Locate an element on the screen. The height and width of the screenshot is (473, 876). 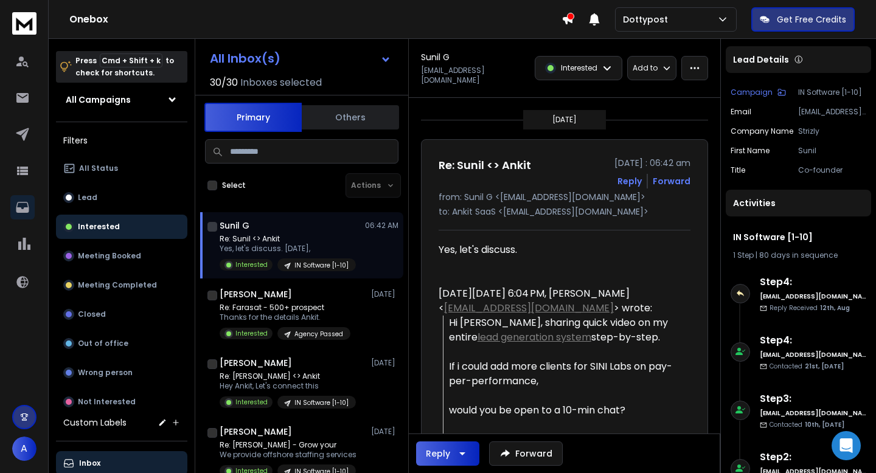
p: Meeting Booked is located at coordinates (110, 256).